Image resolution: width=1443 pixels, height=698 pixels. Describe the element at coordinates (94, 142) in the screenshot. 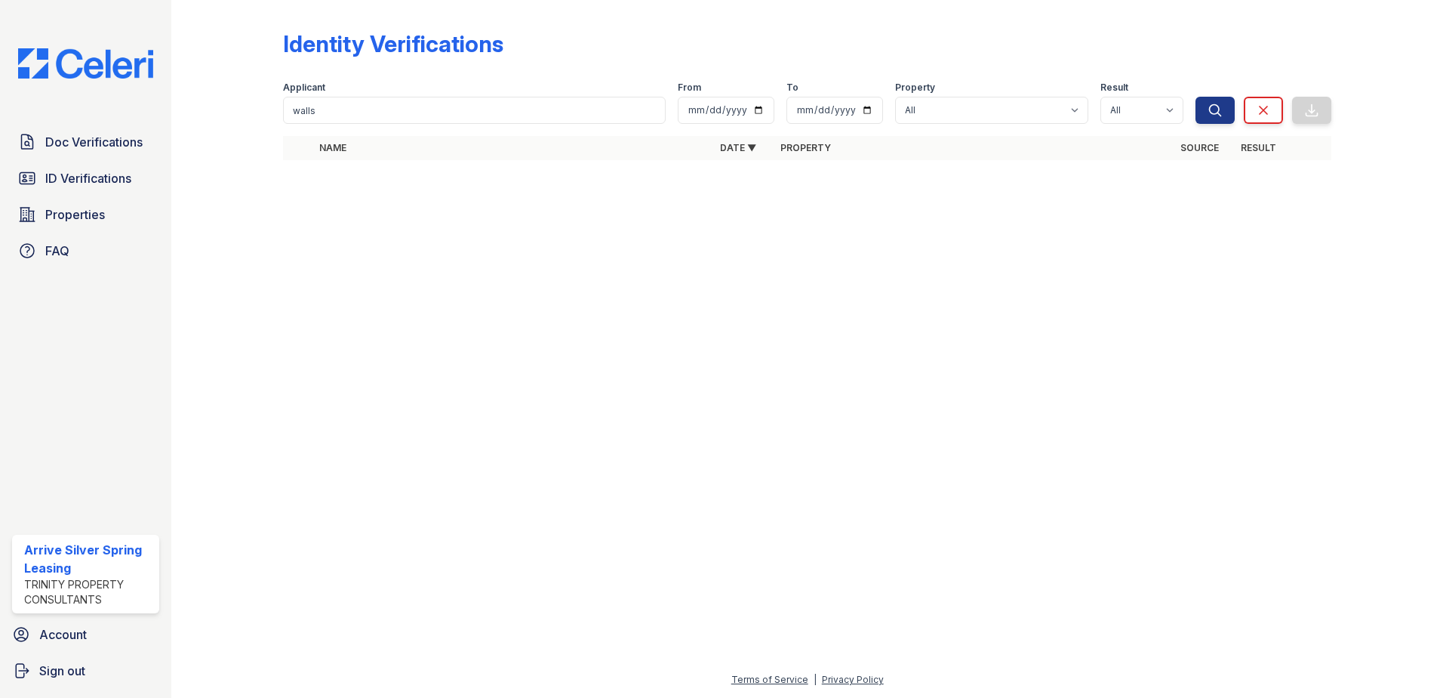

I see `span: Doc Verifications` at that location.